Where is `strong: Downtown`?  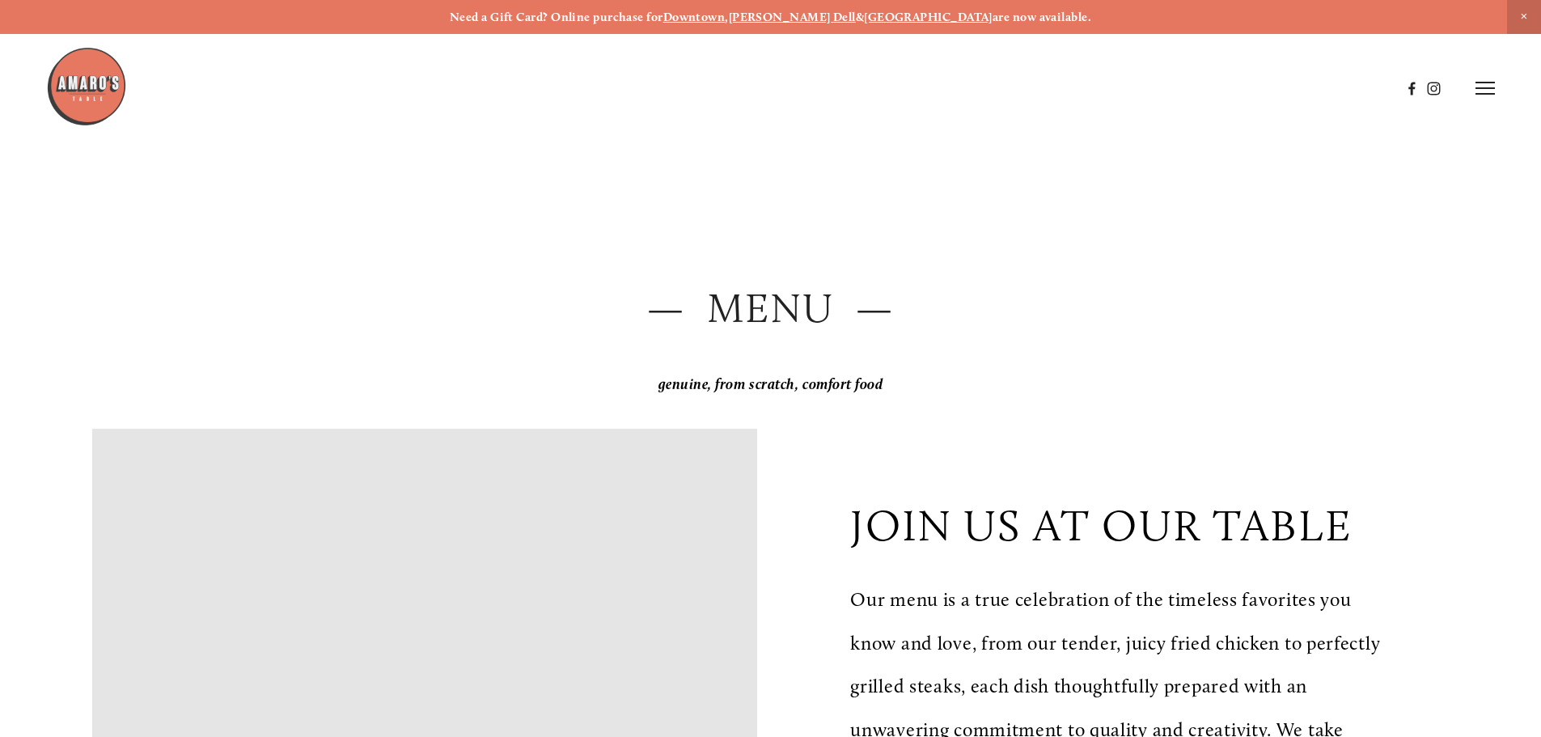
strong: Downtown is located at coordinates (694, 17).